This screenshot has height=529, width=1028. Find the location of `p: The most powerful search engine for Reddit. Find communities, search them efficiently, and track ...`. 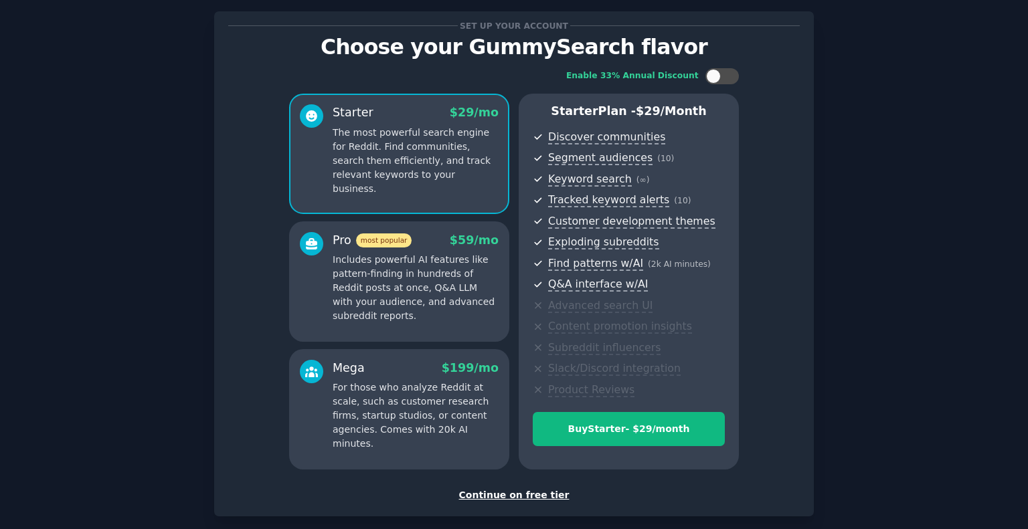

p: The most powerful search engine for Reddit. Find communities, search them efficiently, and track ... is located at coordinates (416, 161).